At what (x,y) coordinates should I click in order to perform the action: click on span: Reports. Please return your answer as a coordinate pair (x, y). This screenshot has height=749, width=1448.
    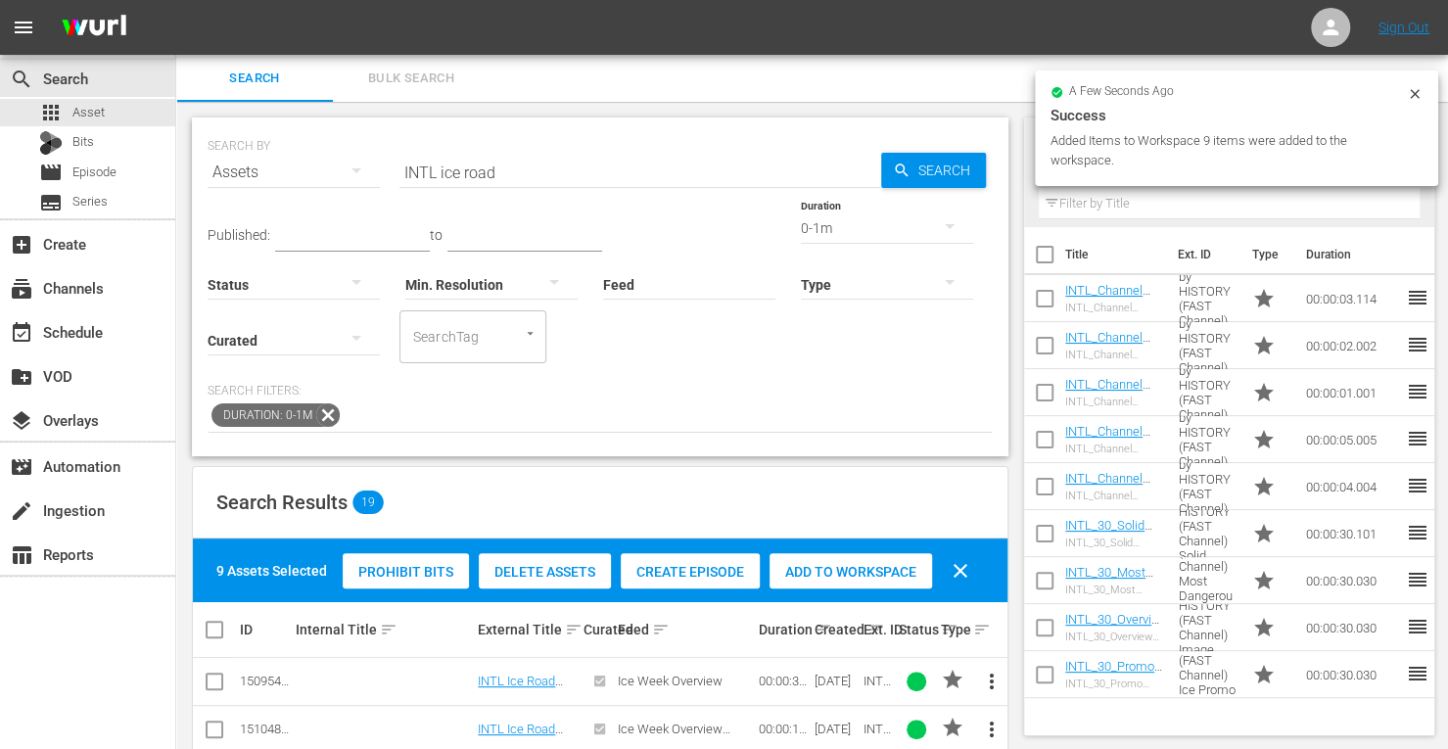
    Looking at the image, I should click on (22, 555).